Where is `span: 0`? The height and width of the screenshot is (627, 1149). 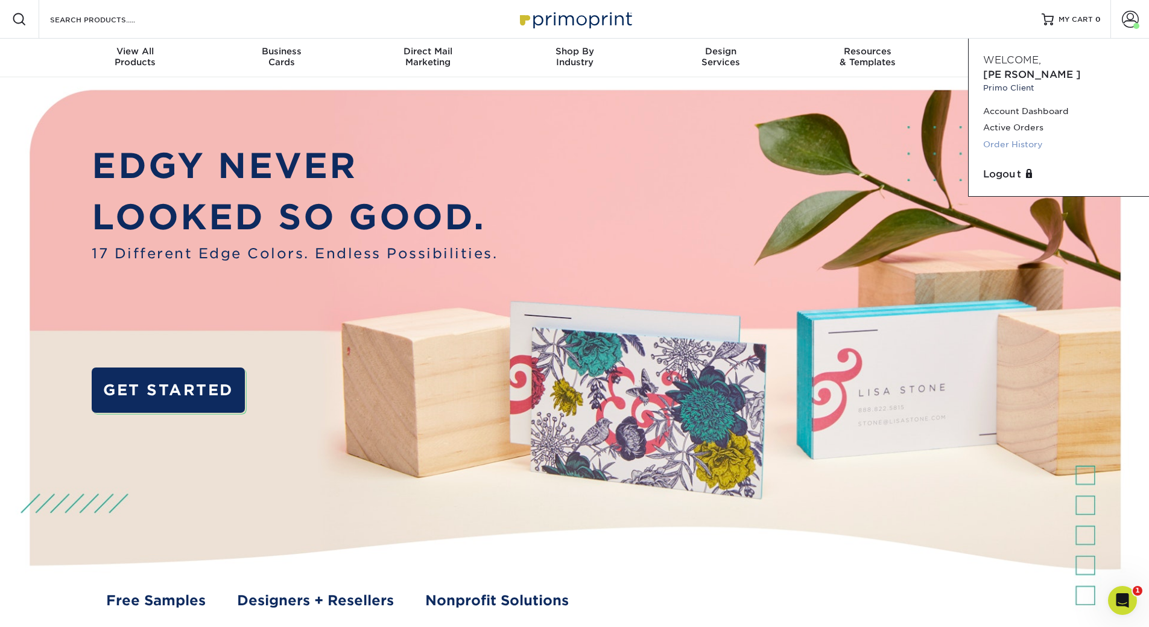 span: 0 is located at coordinates (1098, 19).